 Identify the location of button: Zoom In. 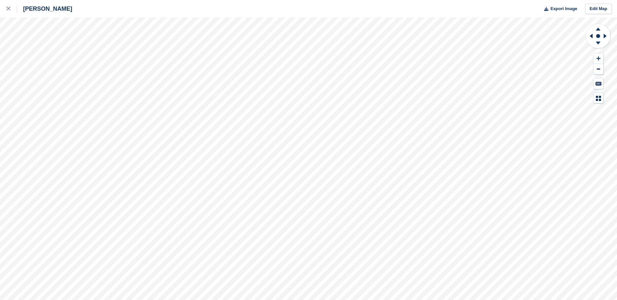
(598, 58).